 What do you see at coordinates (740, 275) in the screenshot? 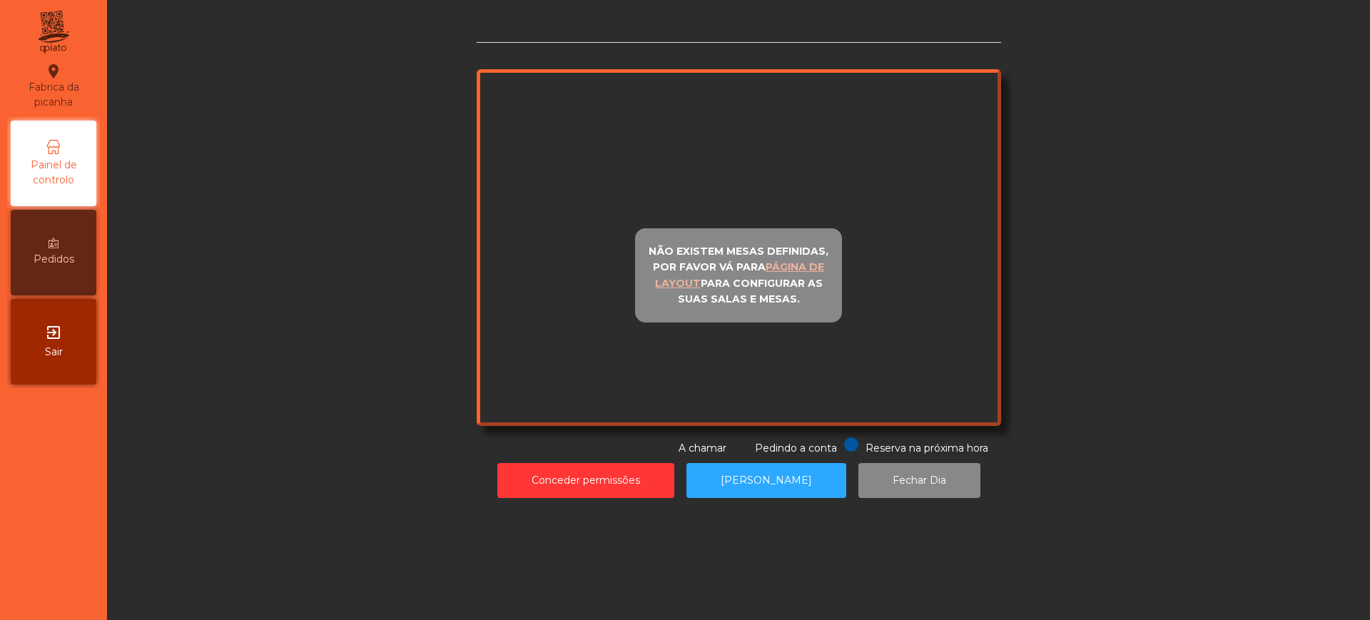
I see `u: página de layout` at bounding box center [740, 275].